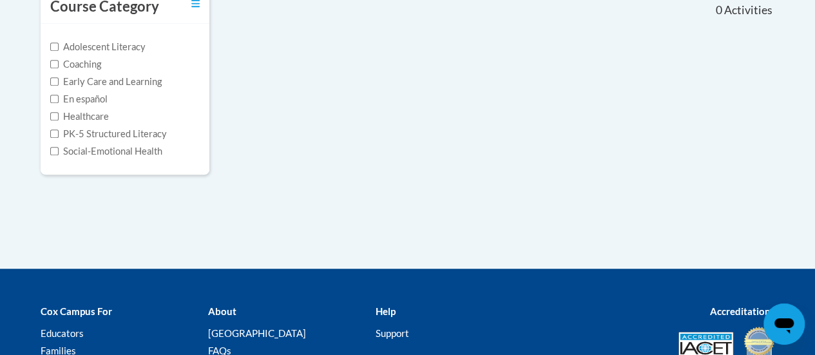 The width and height of the screenshot is (815, 355). What do you see at coordinates (392, 333) in the screenshot?
I see `a: Support` at bounding box center [392, 333].